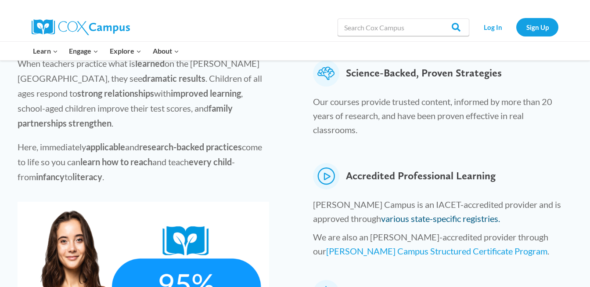  I want to click on a: Log In, so click(492, 27).